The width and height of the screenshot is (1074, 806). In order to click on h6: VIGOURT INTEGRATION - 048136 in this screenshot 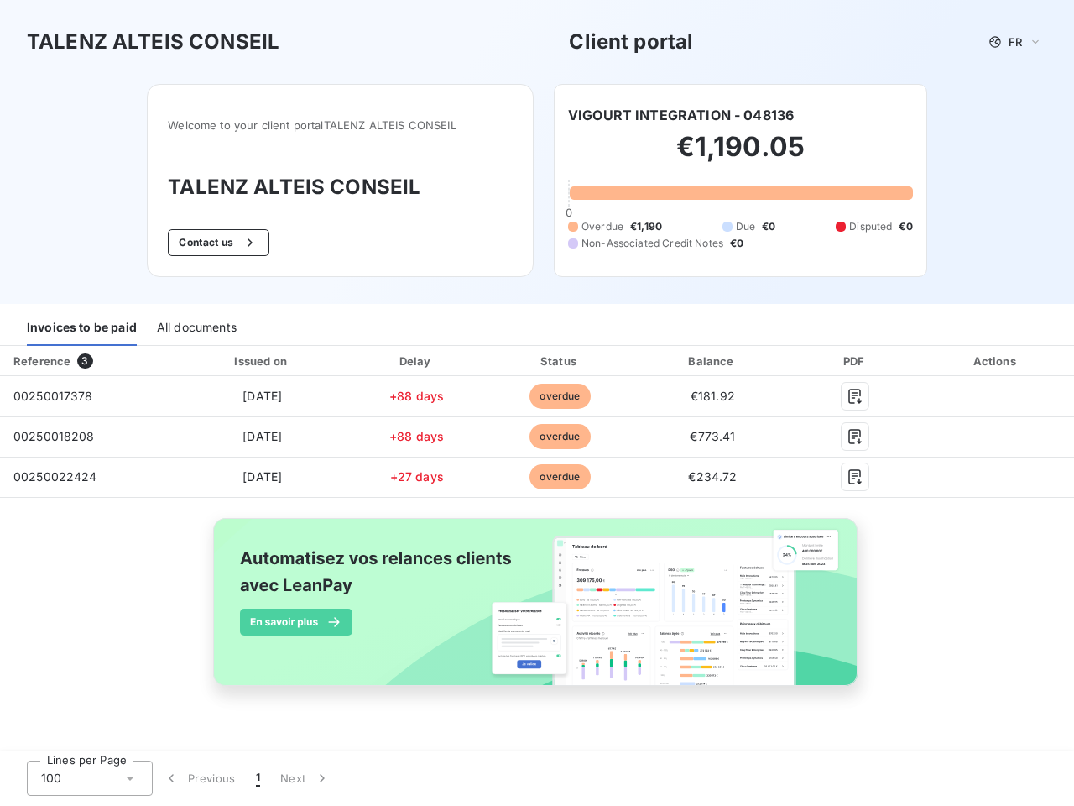, I will do `click(681, 115)`.